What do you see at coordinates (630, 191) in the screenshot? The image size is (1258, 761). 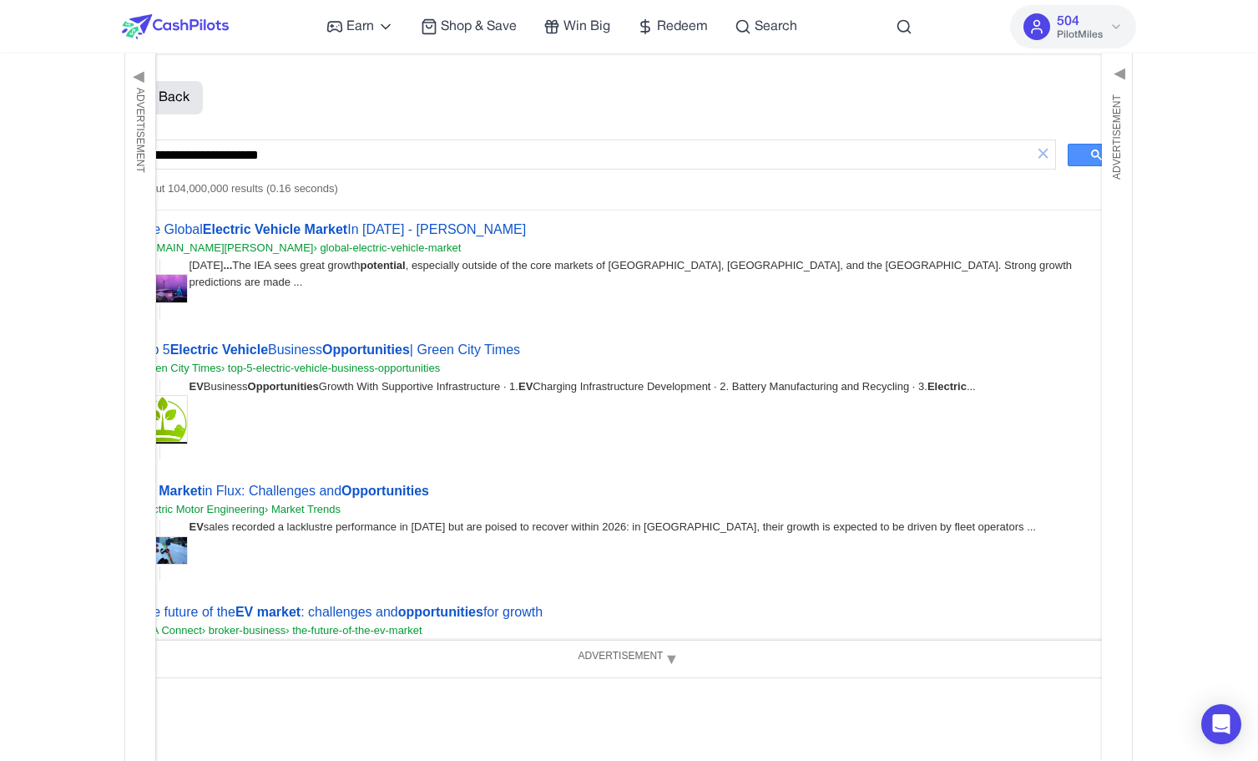 I see `div: About 104,000,000 results (0.16 seconds)` at bounding box center [630, 191].